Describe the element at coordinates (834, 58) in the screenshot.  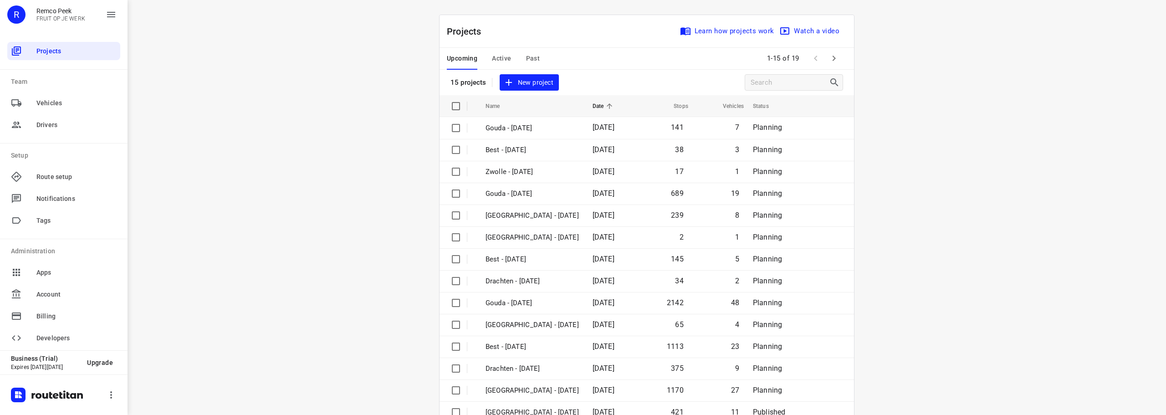
I see `span: Next Page` at that location.